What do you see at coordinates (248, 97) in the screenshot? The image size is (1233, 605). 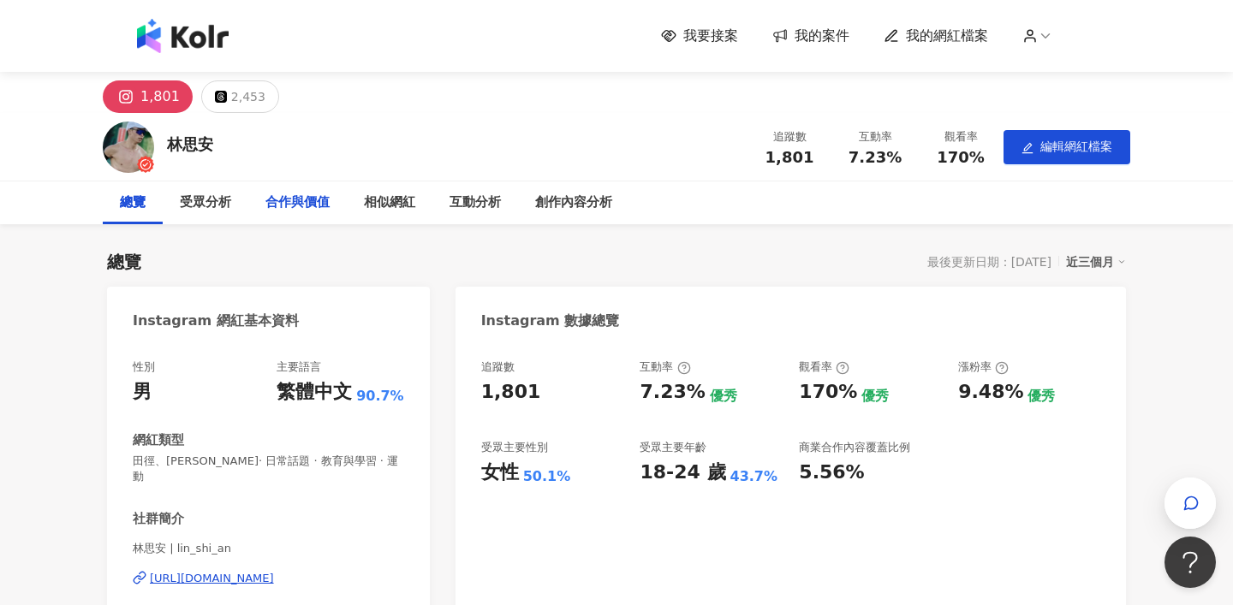 I see `div: 2,453` at bounding box center [248, 97].